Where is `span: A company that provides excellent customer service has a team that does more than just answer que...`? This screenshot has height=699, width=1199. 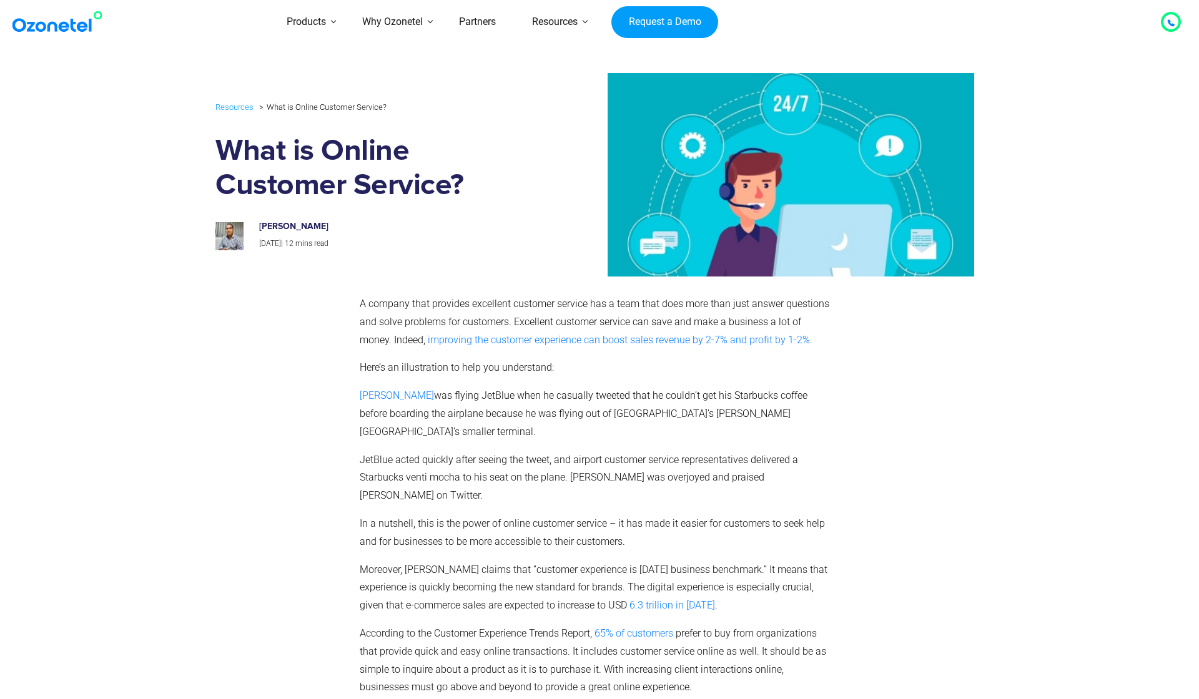
span: A company that provides excellent customer service has a team that does more than just answer que... is located at coordinates (595, 322).